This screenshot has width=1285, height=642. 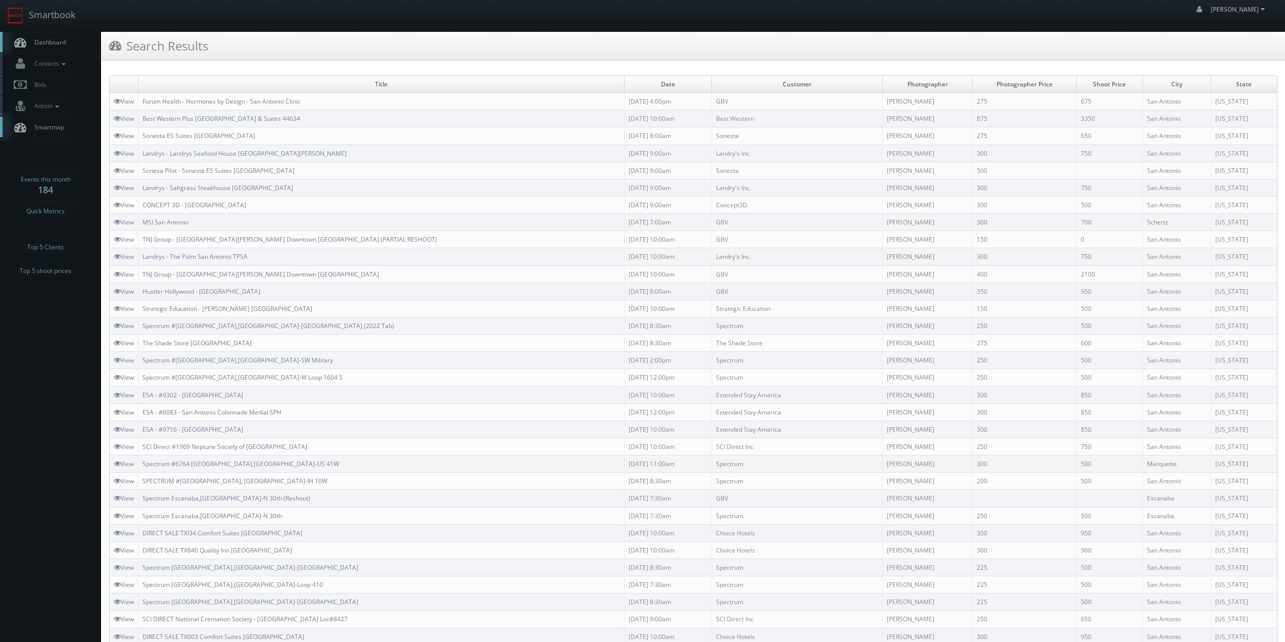 What do you see at coordinates (1176, 464) in the screenshot?
I see `td: Marquette` at bounding box center [1176, 464].